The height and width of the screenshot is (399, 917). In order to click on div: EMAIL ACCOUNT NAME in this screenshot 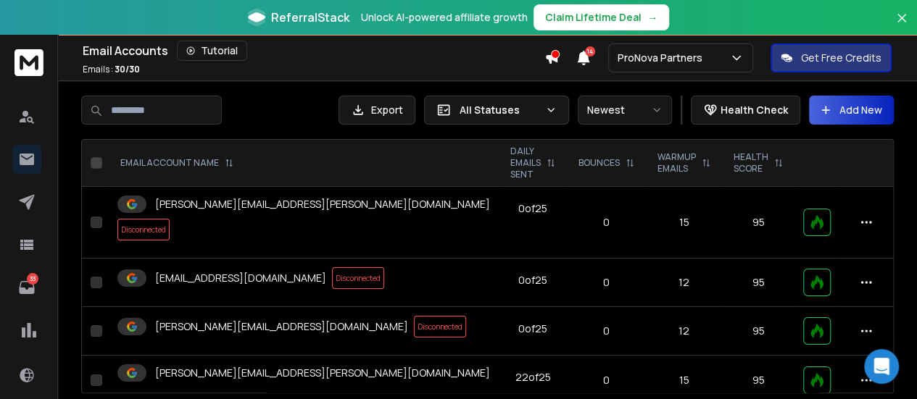, I will do `click(177, 163)`.